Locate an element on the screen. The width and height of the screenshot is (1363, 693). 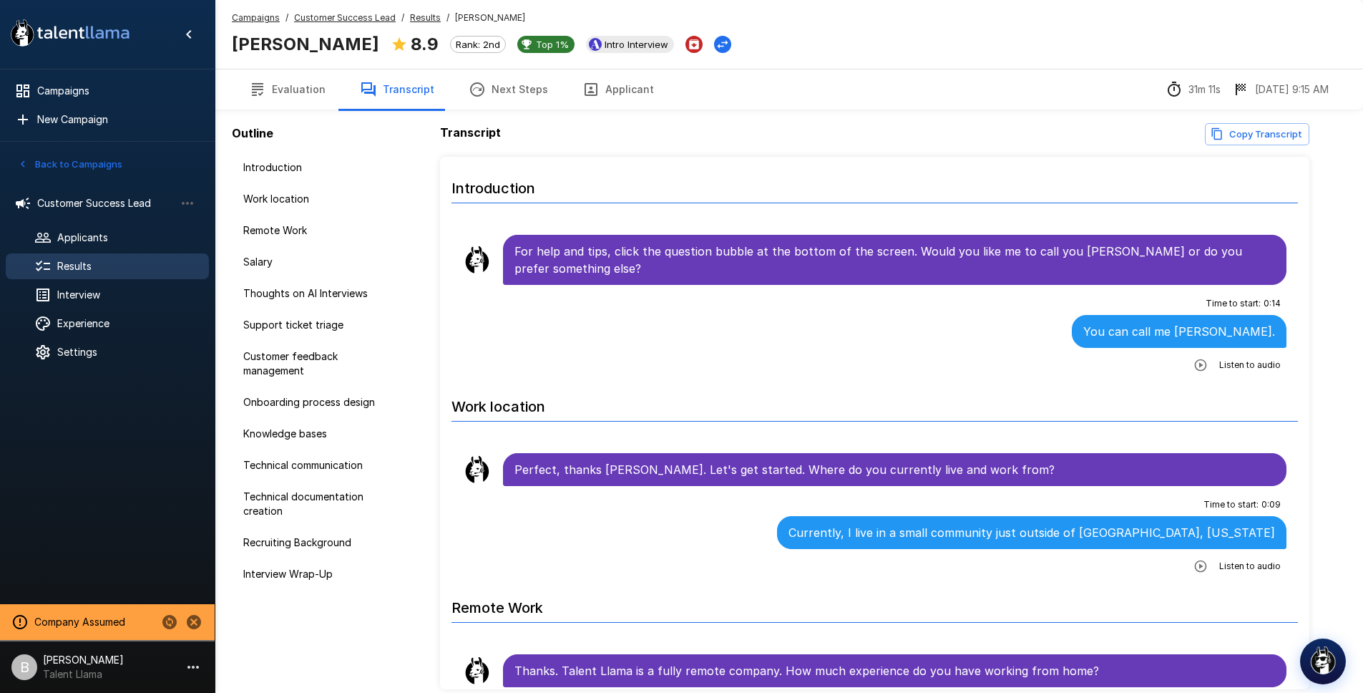
div: Support ticket triage is located at coordinates (315, 325).